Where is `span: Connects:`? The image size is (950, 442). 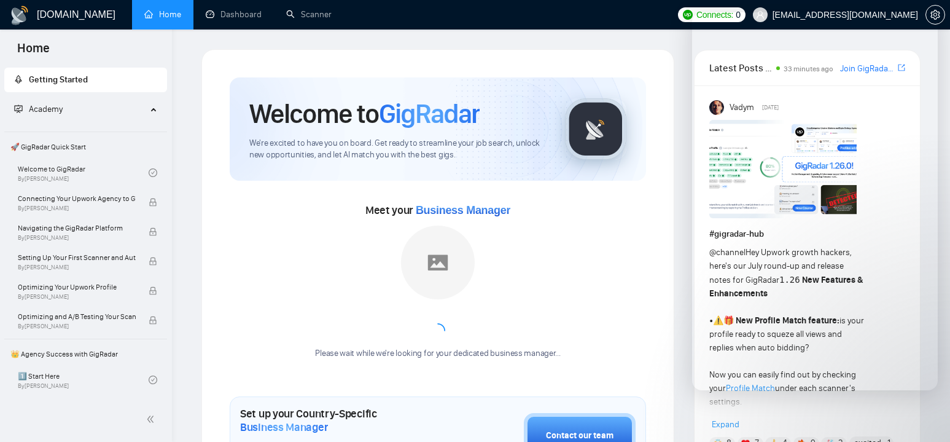 span: Connects: is located at coordinates (715, 15).